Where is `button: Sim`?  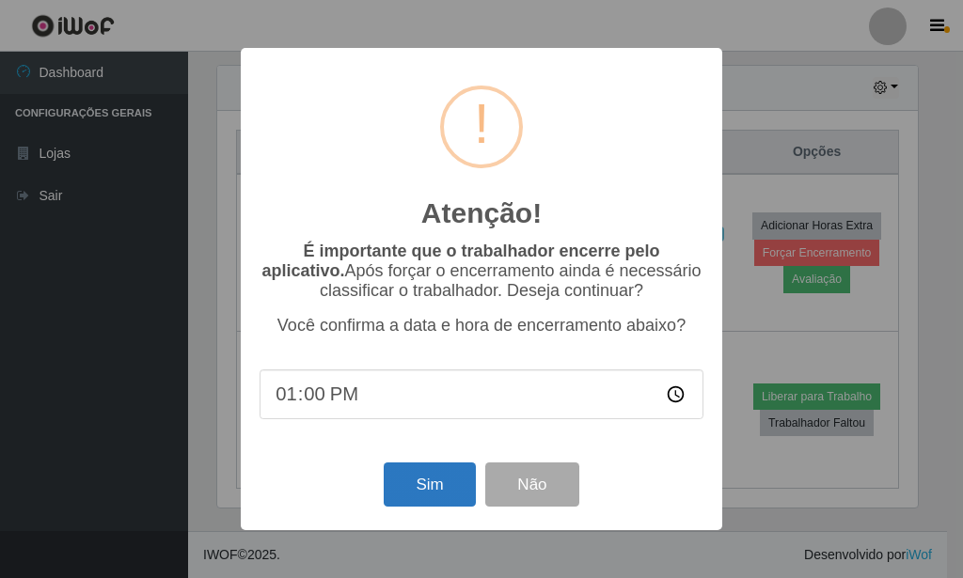
button: Sim is located at coordinates (429, 484).